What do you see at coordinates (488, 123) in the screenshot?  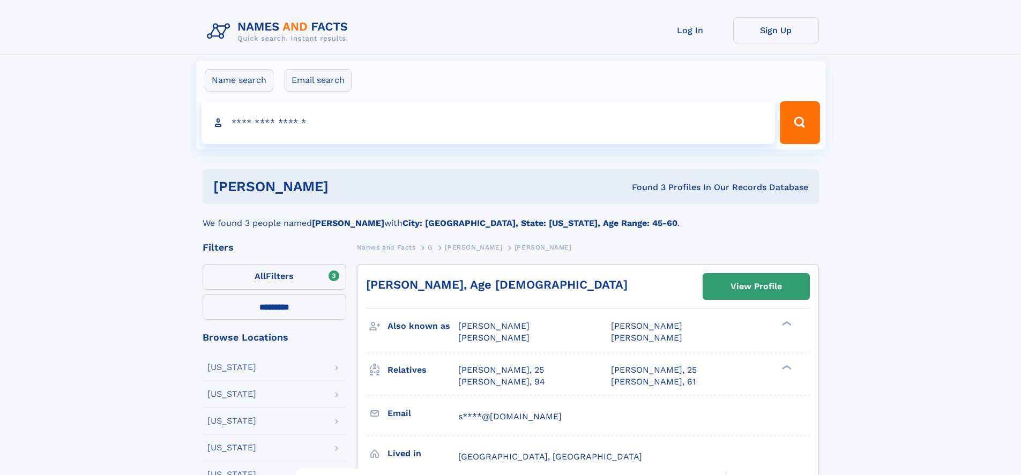 I see `input: search input` at bounding box center [488, 123].